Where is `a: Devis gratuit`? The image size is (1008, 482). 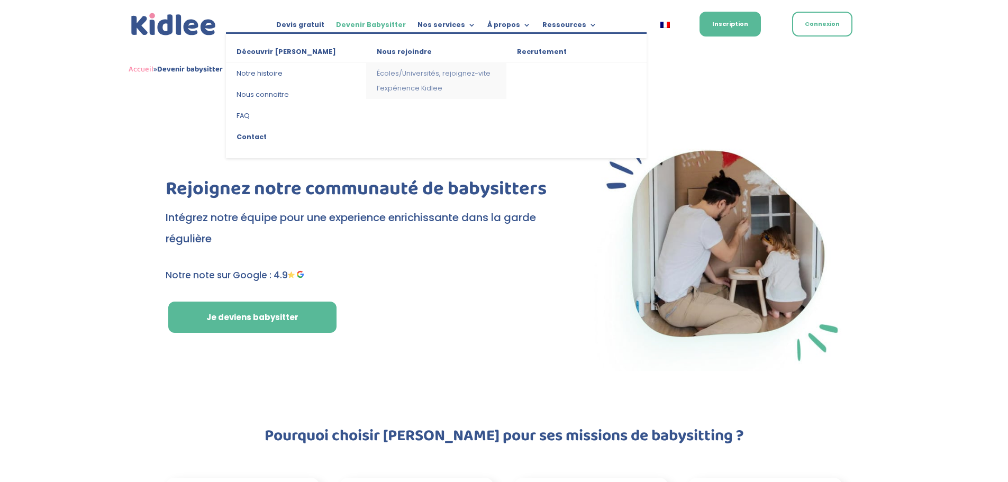
a: Devis gratuit is located at coordinates (300, 27).